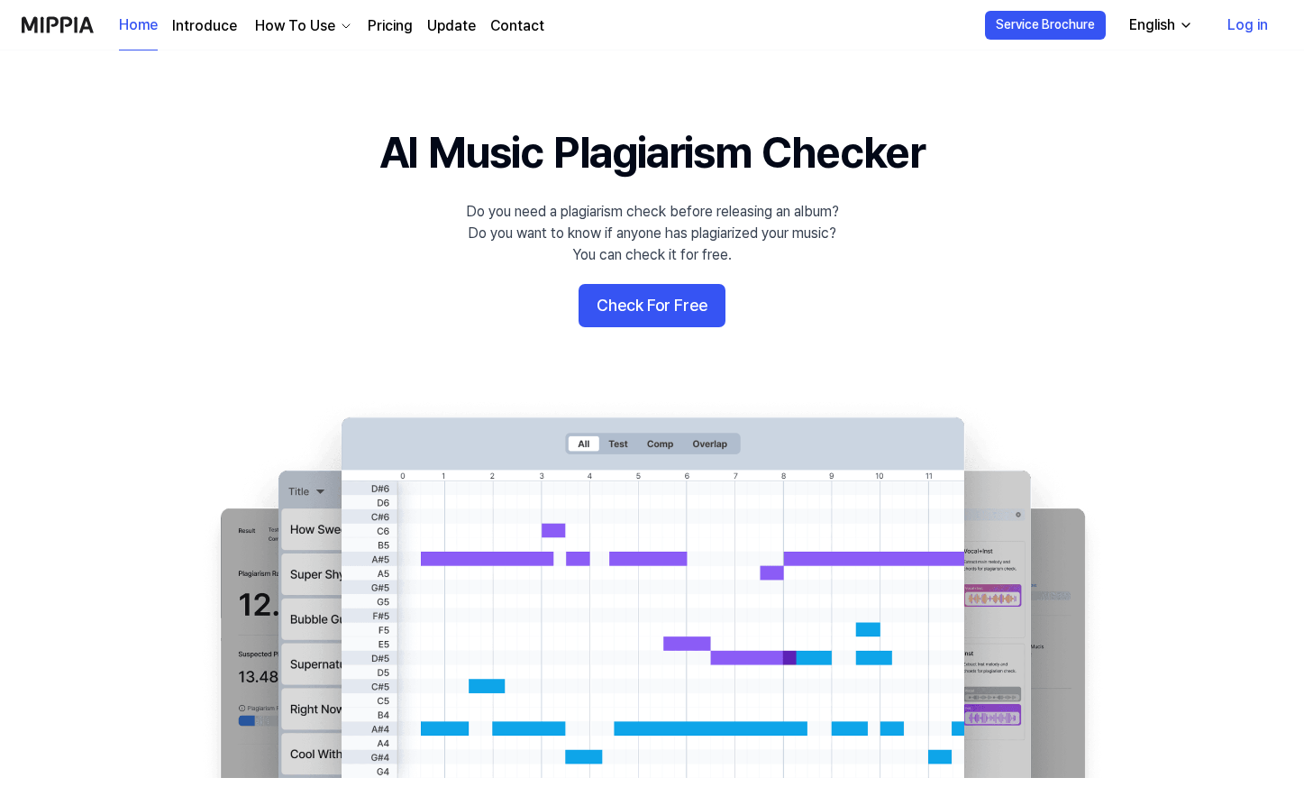  Describe the element at coordinates (138, 25) in the screenshot. I see `a: Home` at that location.